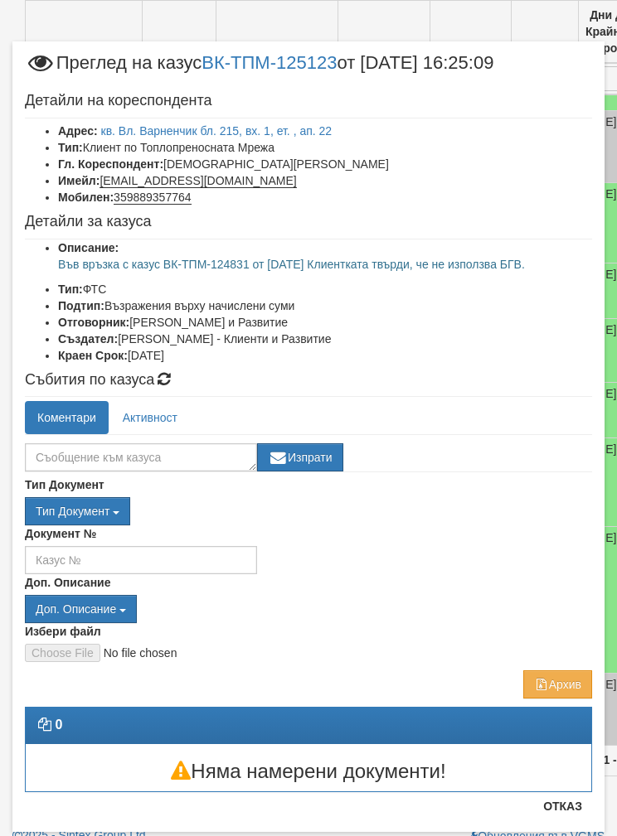 The height and width of the screenshot is (836, 617). What do you see at coordinates (77, 511) in the screenshot?
I see `button: Тип Документ` at bounding box center [77, 511].